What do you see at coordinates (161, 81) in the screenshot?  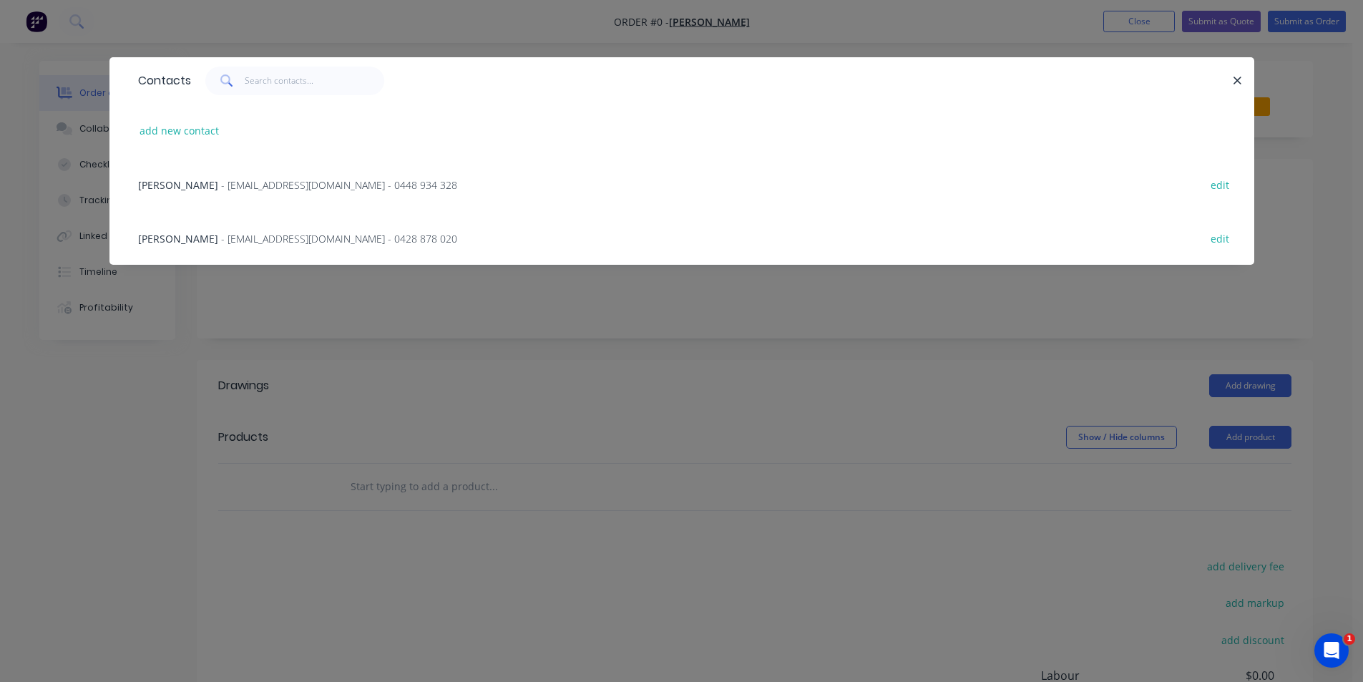 I see `div: Contacts` at bounding box center [161, 81].